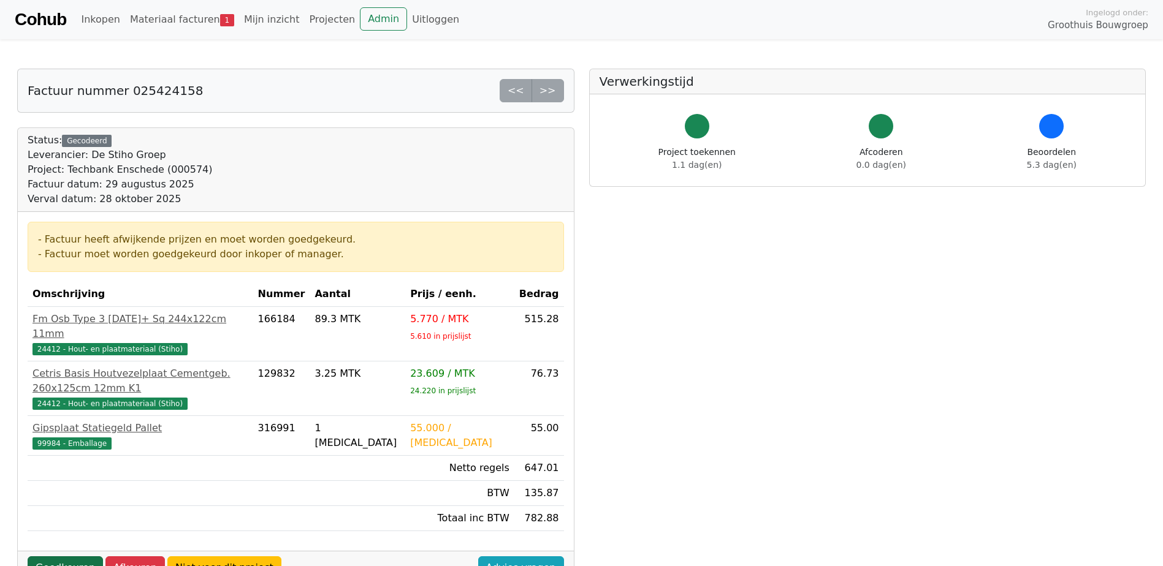 Image resolution: width=1163 pixels, height=566 pixels. What do you see at coordinates (539, 436) in the screenshot?
I see `td: 55.00` at bounding box center [539, 436].